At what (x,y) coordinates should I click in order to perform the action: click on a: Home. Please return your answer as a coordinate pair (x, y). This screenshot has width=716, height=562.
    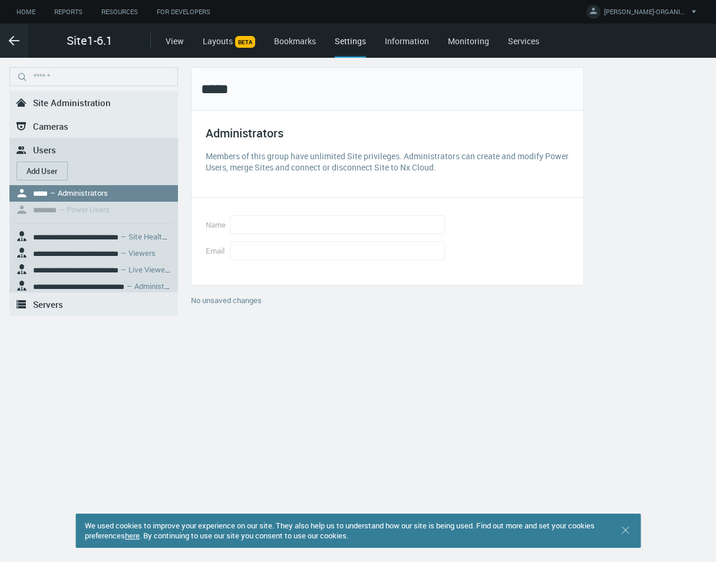
    Looking at the image, I should click on (26, 12).